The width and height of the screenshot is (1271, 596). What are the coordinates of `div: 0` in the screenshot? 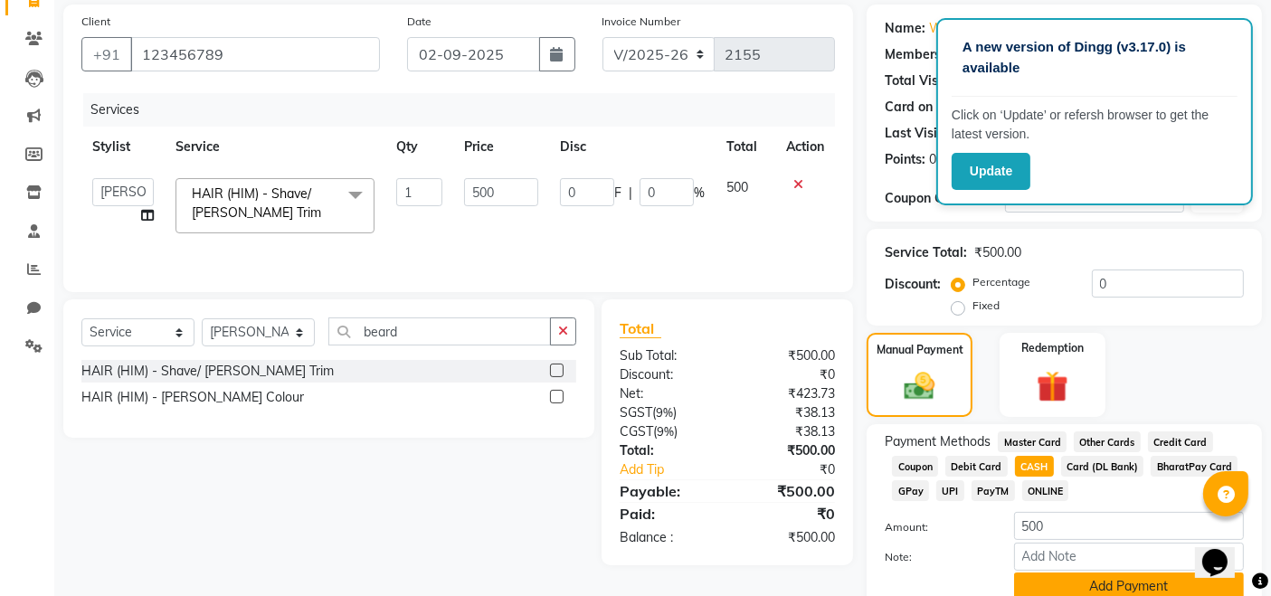 It's located at (933, 159).